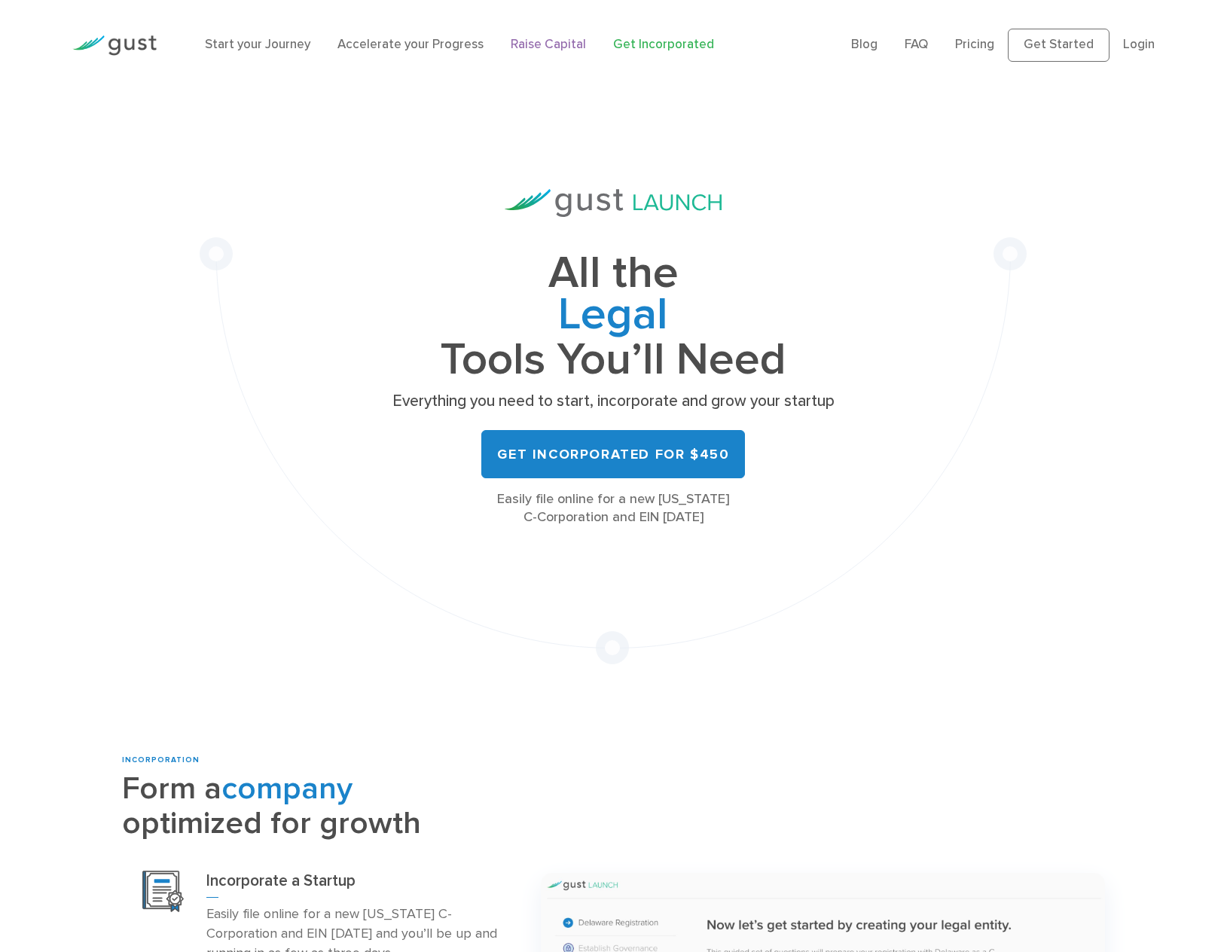 The image size is (1227, 952). Describe the element at coordinates (287, 789) in the screenshot. I see `span: company` at that location.